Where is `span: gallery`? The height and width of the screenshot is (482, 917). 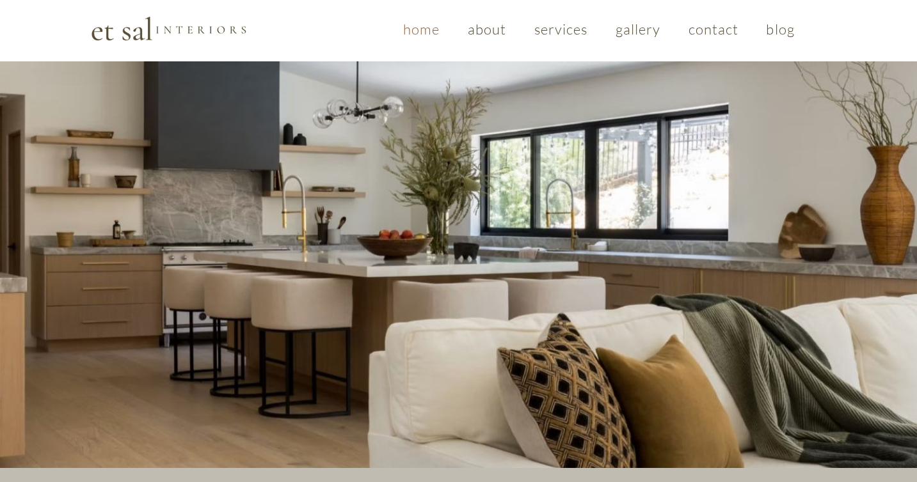
span: gallery is located at coordinates (638, 29).